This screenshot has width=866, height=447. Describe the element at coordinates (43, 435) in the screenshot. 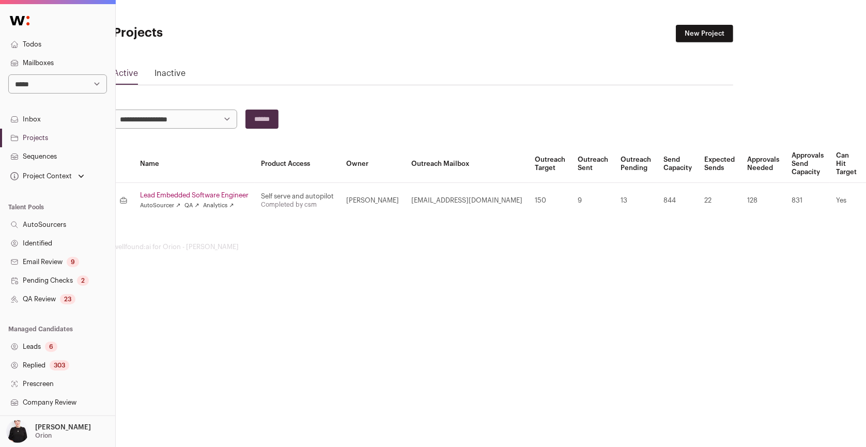

I see `p: Orion` at that location.